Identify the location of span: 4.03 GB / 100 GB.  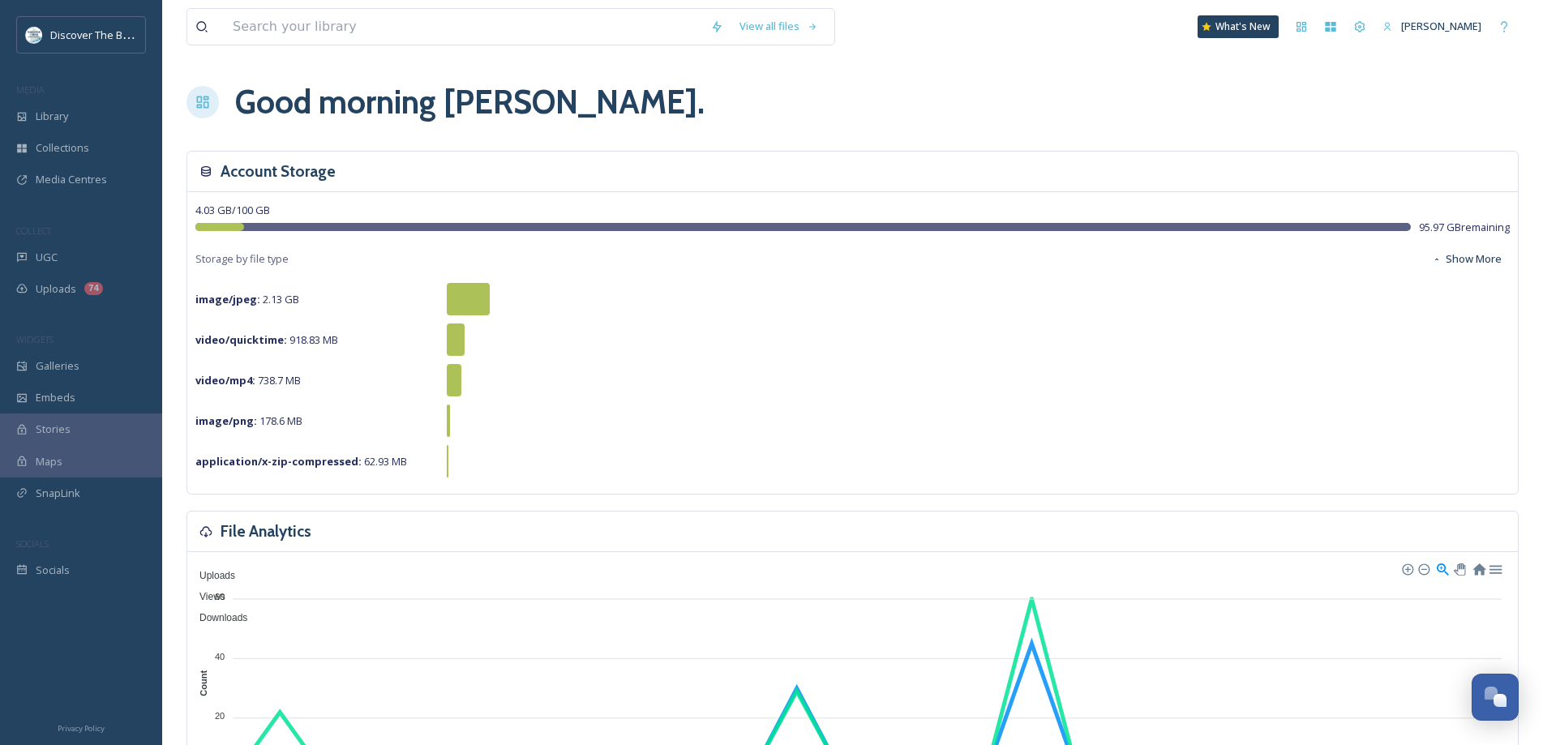
(233, 210).